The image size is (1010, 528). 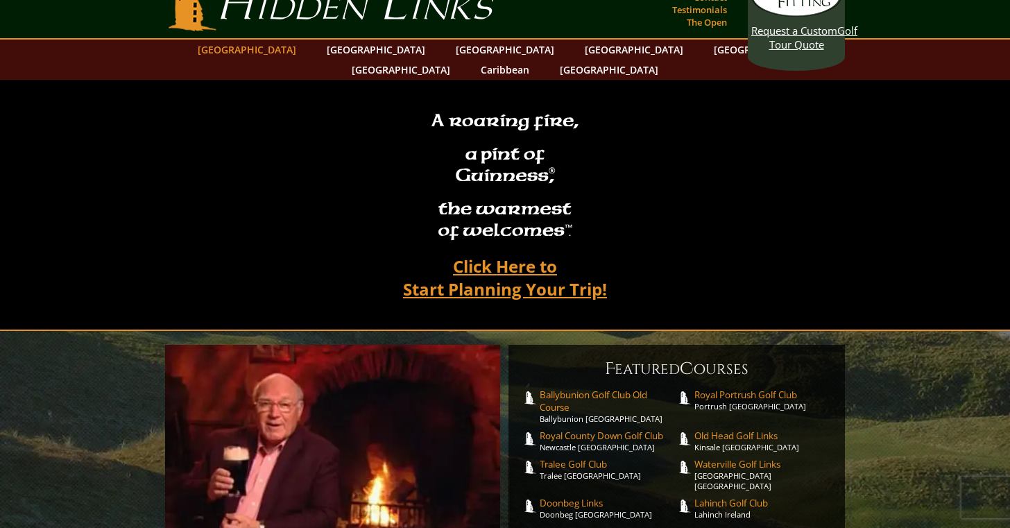 What do you see at coordinates (610, 369) in the screenshot?
I see `span: F` at bounding box center [610, 369].